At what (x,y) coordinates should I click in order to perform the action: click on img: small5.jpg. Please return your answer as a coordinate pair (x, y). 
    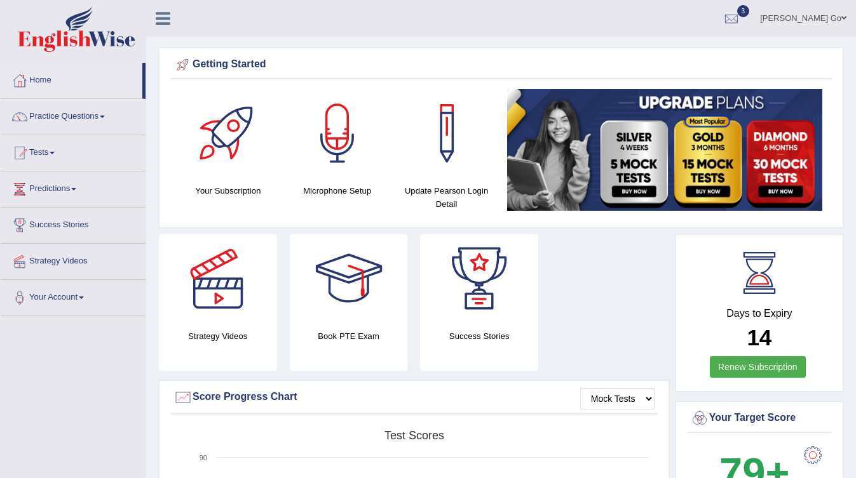
    Looking at the image, I should click on (665, 150).